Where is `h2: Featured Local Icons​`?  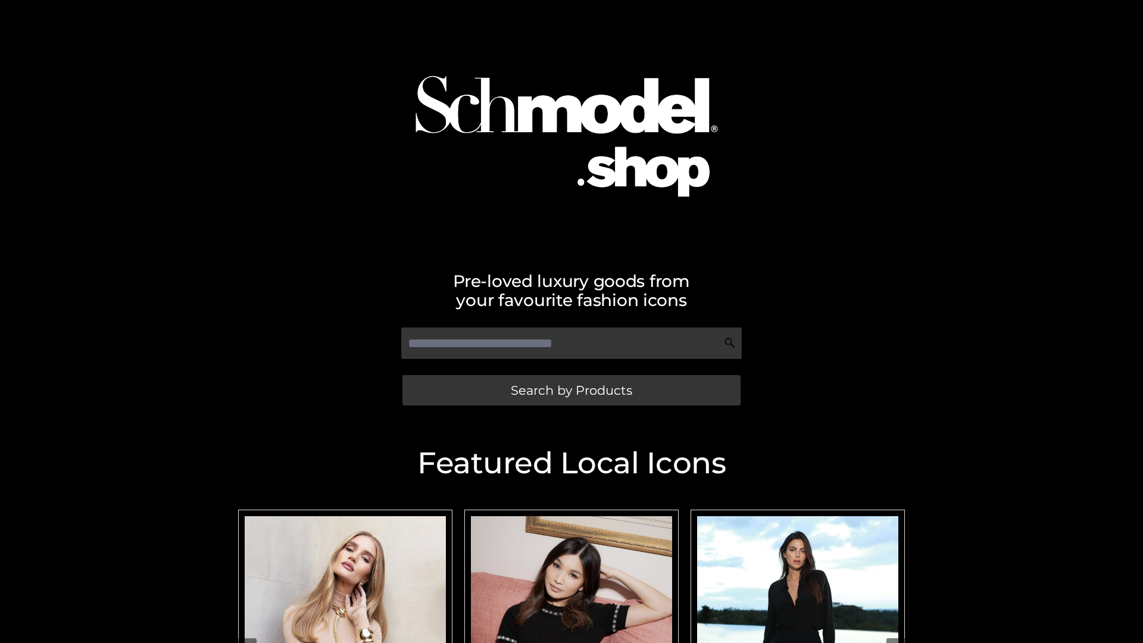
h2: Featured Local Icons​ is located at coordinates (571, 463).